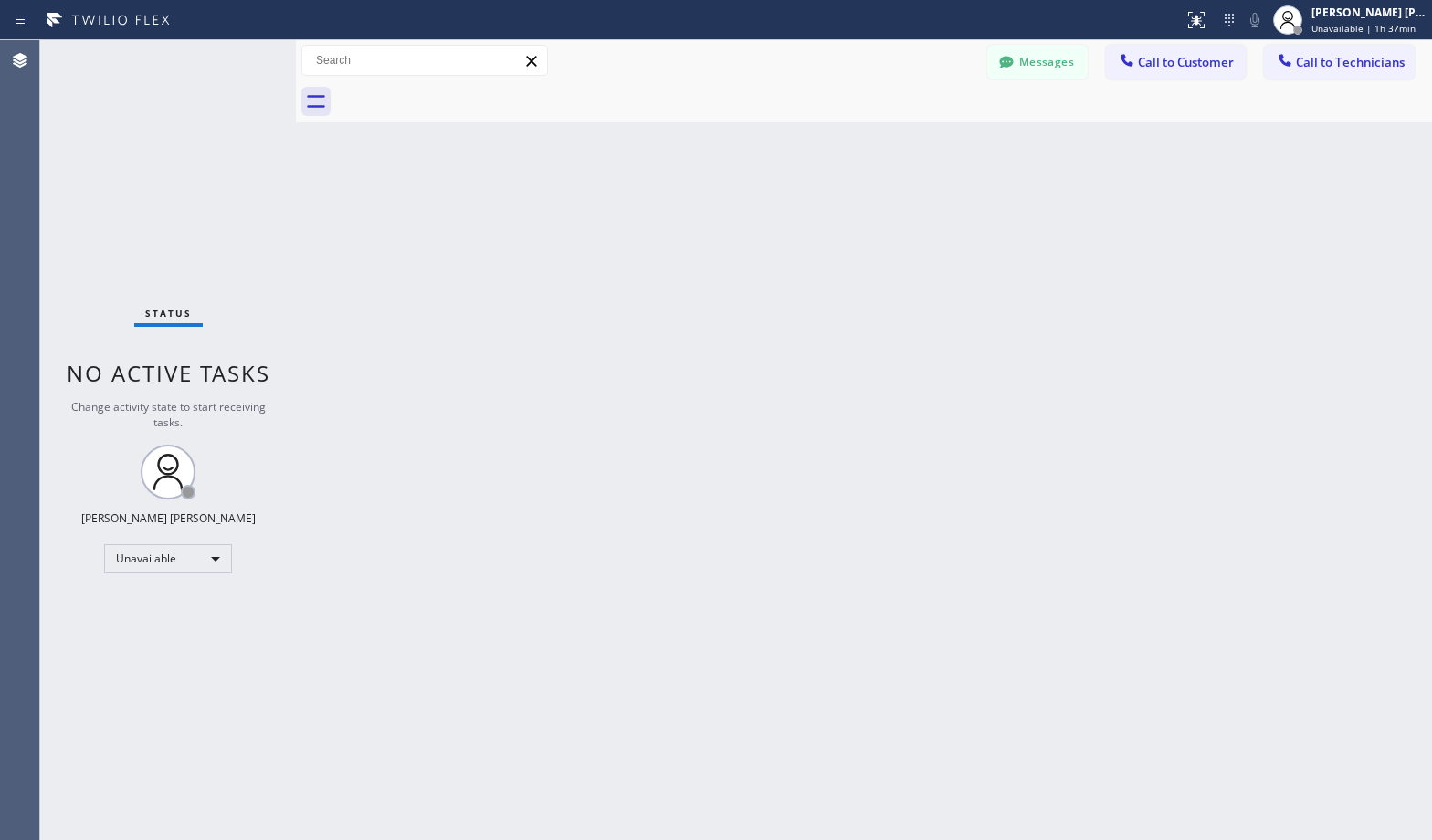 The image size is (1432, 840). I want to click on span: Status, so click(168, 313).